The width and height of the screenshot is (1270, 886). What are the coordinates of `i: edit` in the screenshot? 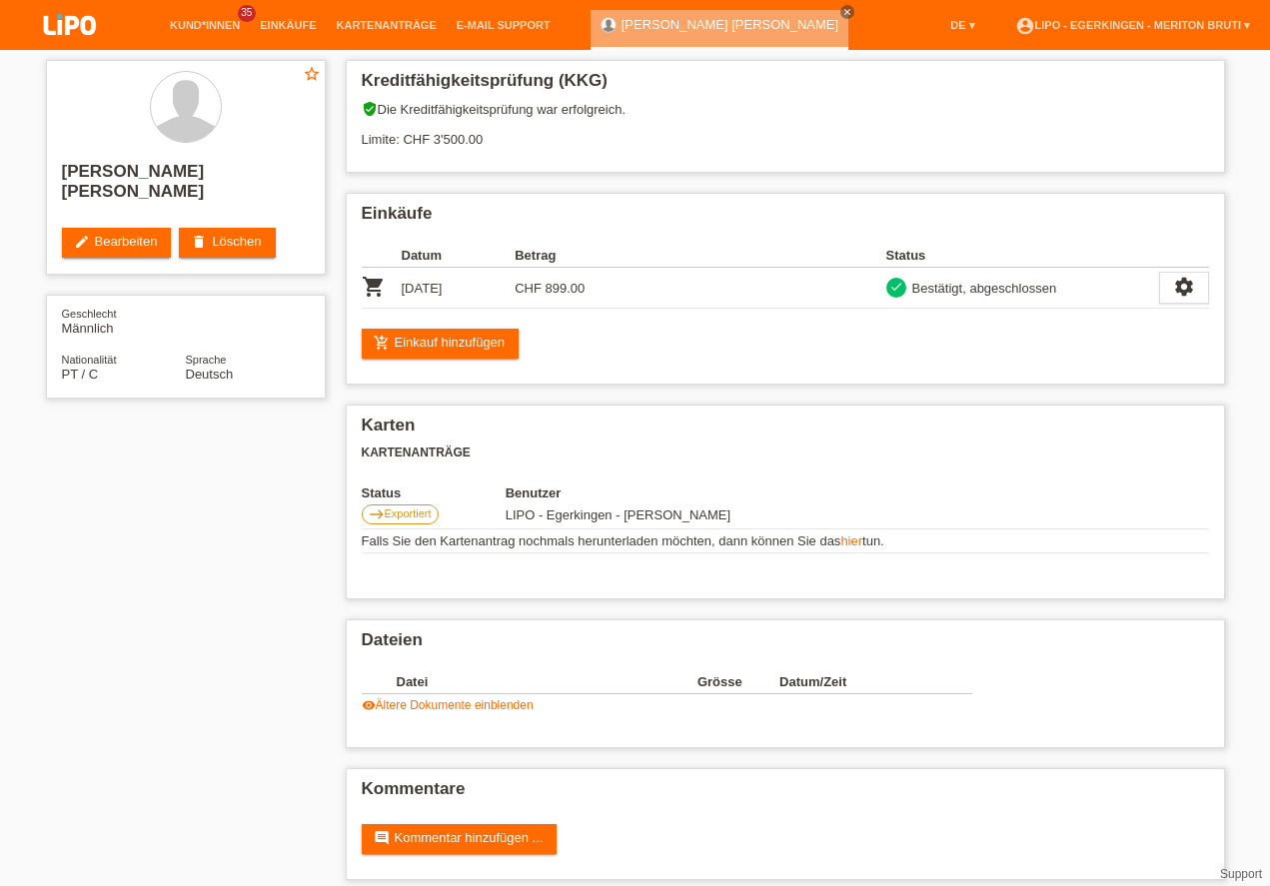 It's located at (82, 242).